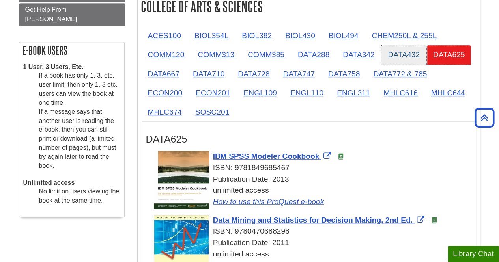  I want to click on a: COMM120, so click(166, 54).